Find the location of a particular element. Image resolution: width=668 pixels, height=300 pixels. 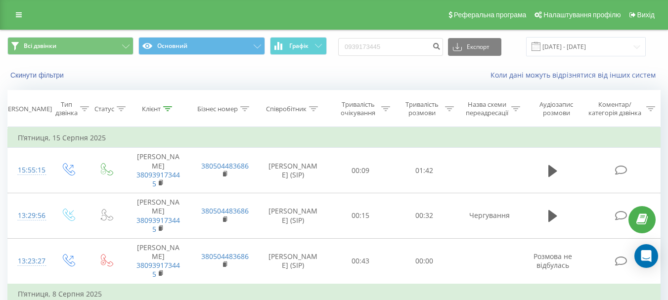

a: Коли дані можуть відрізнятися вiд інших систем is located at coordinates (575, 75).